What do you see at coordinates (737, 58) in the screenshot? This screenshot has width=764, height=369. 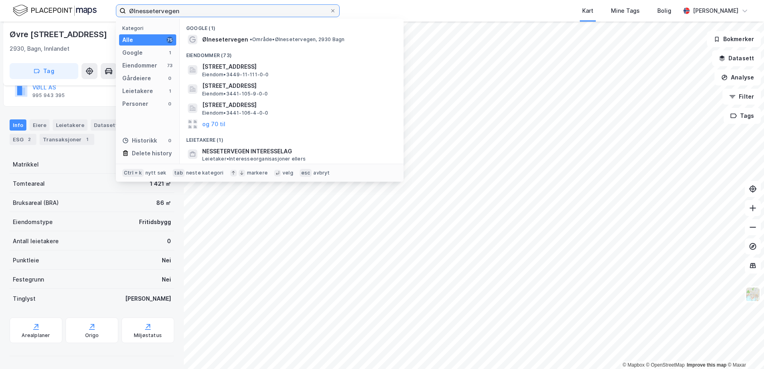 I see `button: Datasett` at bounding box center [737, 58].